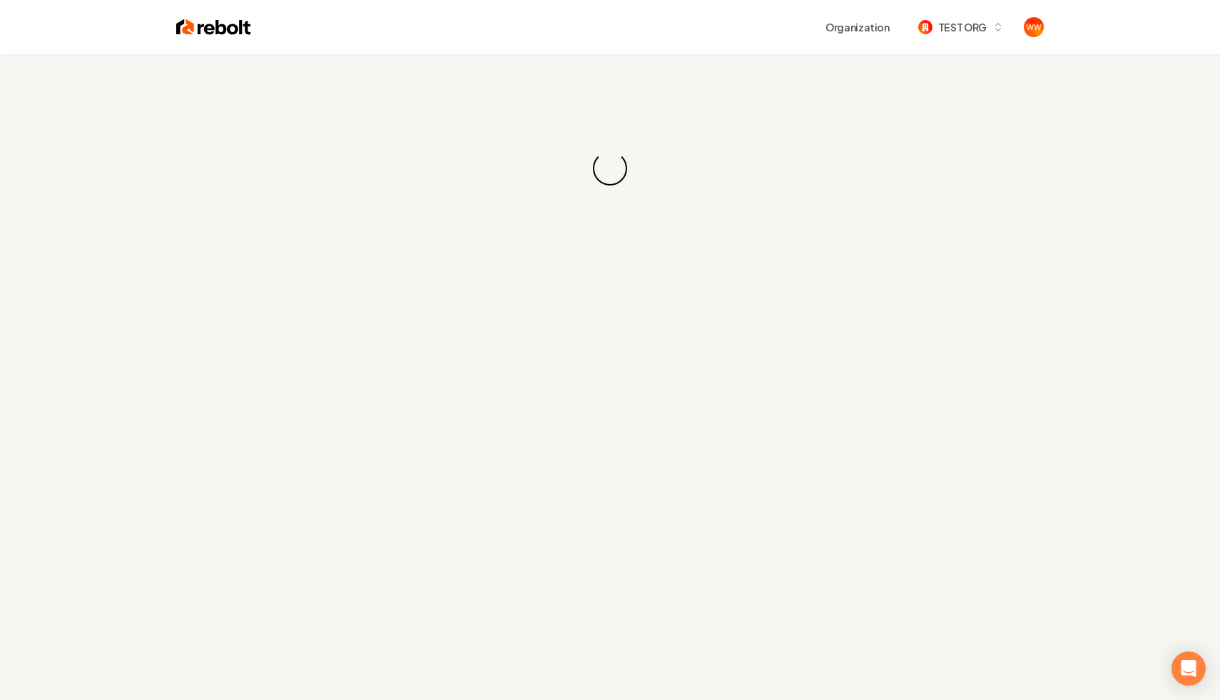 This screenshot has width=1220, height=700. What do you see at coordinates (858, 27) in the screenshot?
I see `button: Organization` at bounding box center [858, 27].